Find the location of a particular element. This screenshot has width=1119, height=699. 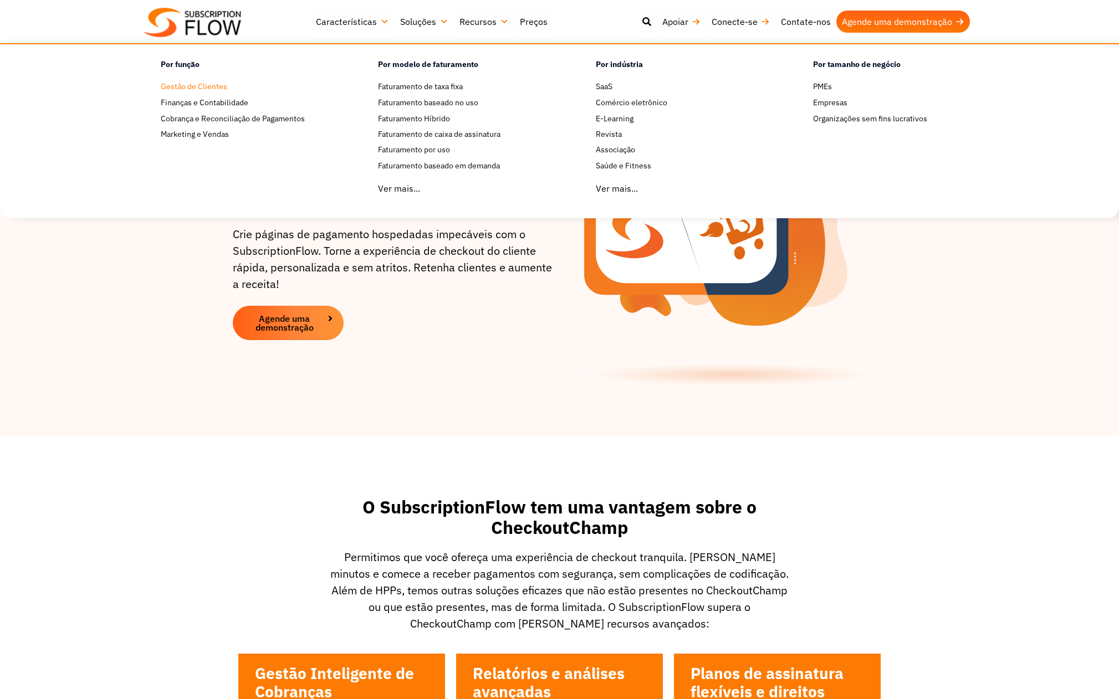

a: Associação is located at coordinates (685, 150).